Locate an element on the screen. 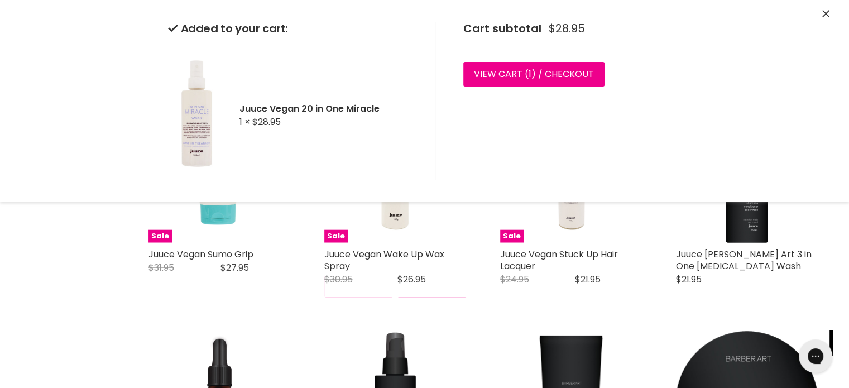 The height and width of the screenshot is (388, 849). span: 1 is located at coordinates (529, 74).